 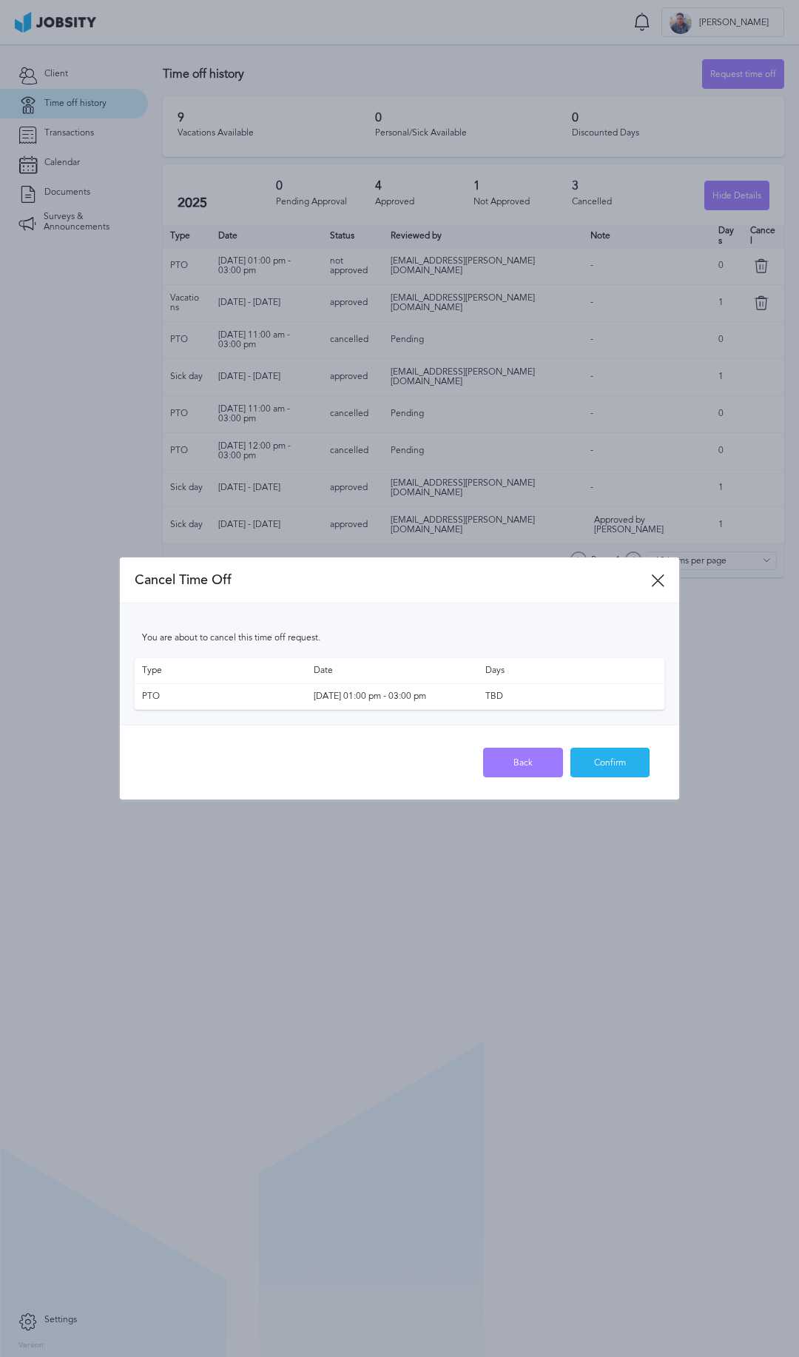 I want to click on span: Days, so click(x=571, y=671).